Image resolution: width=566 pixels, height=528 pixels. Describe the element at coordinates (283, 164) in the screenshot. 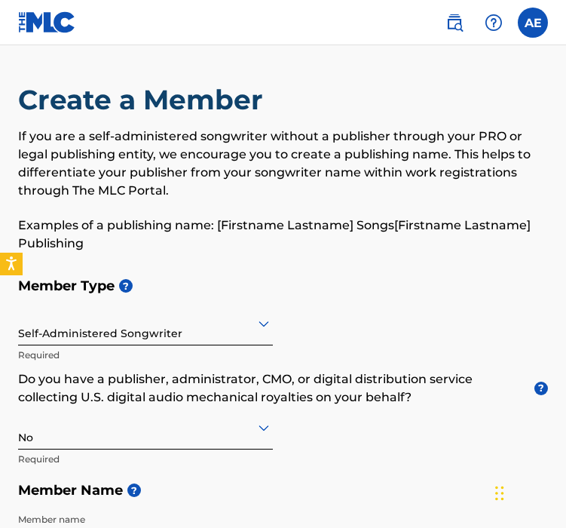

I see `p: If you are a self-administered songwriter without a publisher through your PRO or legal publishin...` at that location.